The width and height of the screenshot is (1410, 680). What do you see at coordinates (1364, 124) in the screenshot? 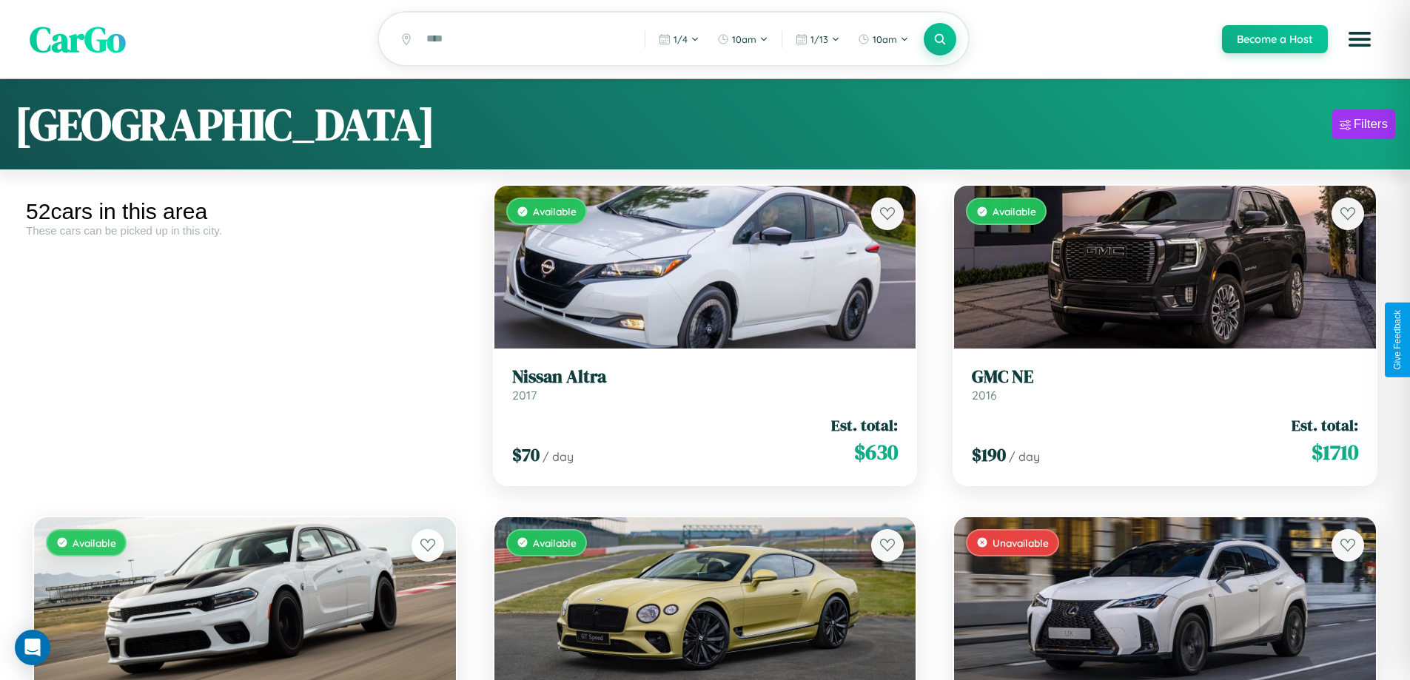
I see `button: Filters` at bounding box center [1364, 124].